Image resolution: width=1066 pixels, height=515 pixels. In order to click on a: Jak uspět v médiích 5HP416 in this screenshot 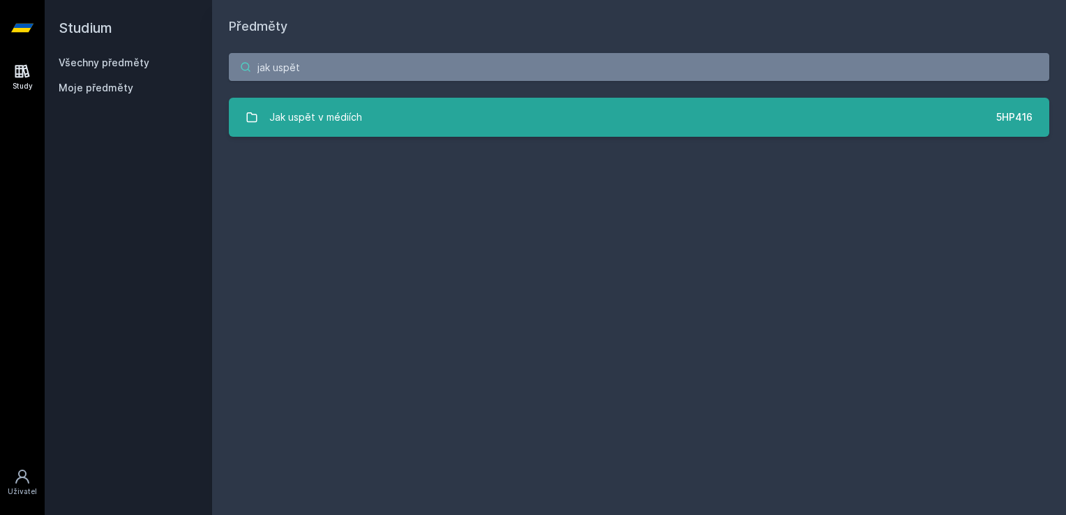, I will do `click(639, 117)`.